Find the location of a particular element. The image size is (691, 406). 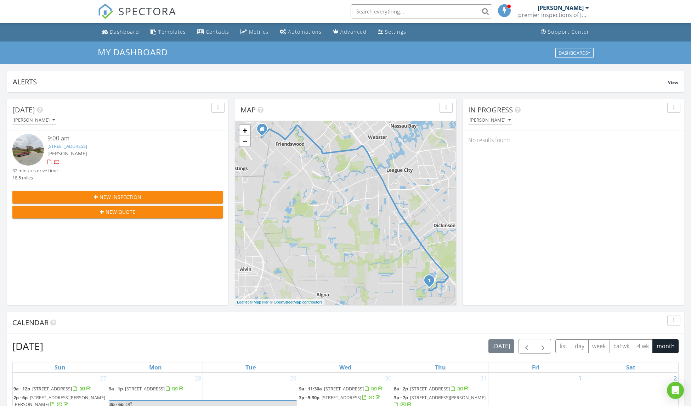

div: Templates is located at coordinates (172, 32).